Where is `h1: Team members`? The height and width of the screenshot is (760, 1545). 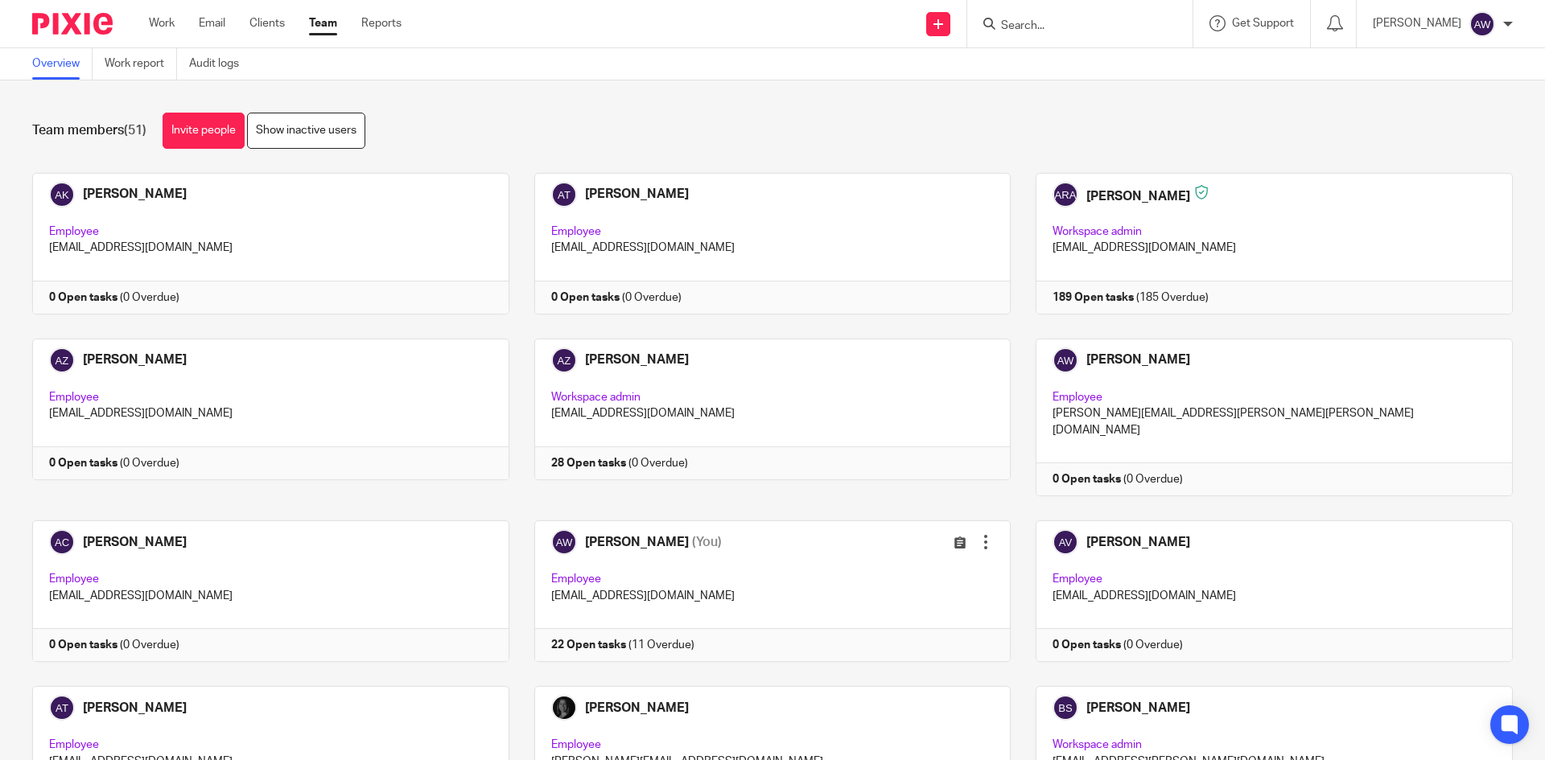 h1: Team members is located at coordinates (89, 130).